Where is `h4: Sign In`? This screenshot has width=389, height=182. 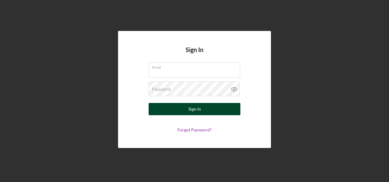
h4: Sign In is located at coordinates (194, 54).